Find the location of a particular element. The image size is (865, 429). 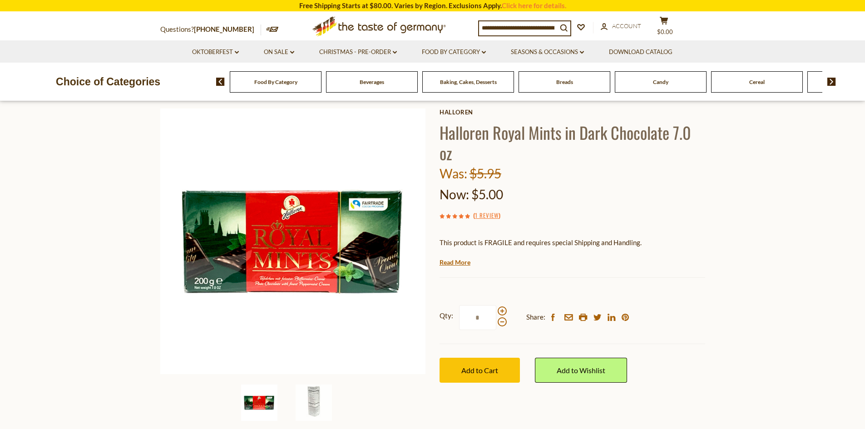

a: On Sale is located at coordinates (279, 52).